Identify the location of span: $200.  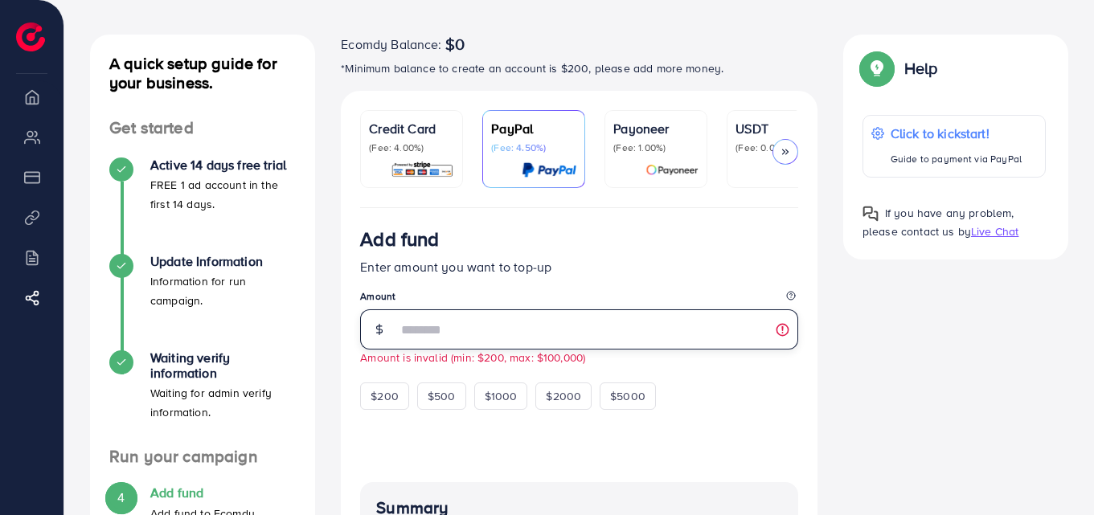
(384, 396).